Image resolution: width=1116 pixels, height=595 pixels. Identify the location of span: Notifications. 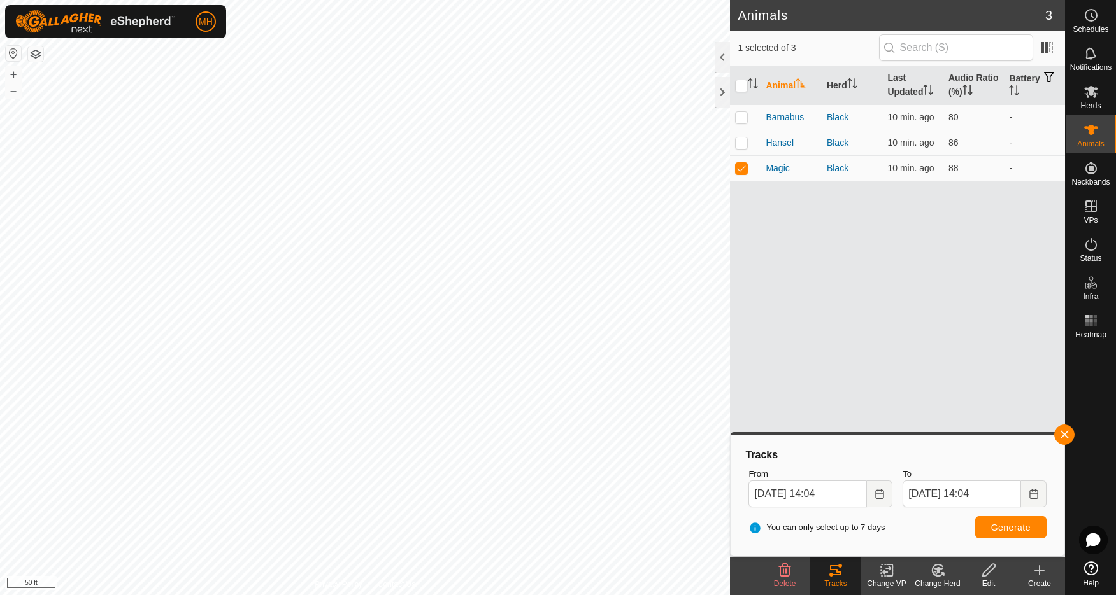
(1090, 68).